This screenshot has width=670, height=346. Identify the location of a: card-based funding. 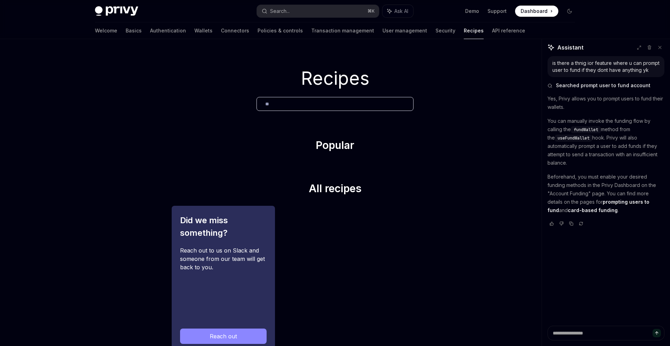
(593, 210).